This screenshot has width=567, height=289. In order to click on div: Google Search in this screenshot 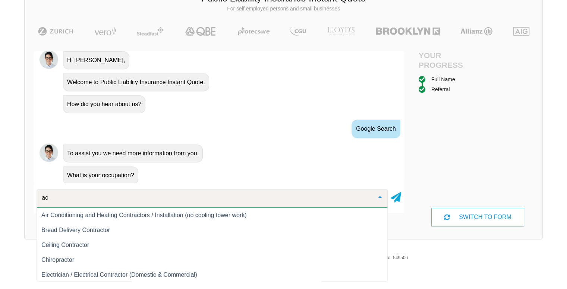, I will do `click(376, 129)`.